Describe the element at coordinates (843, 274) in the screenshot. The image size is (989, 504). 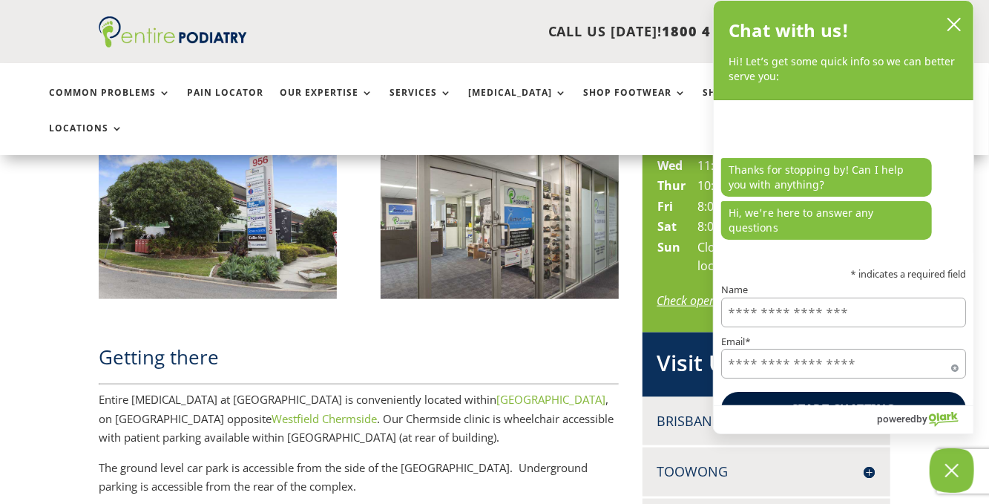
I see `p: * indicates a required field` at that location.